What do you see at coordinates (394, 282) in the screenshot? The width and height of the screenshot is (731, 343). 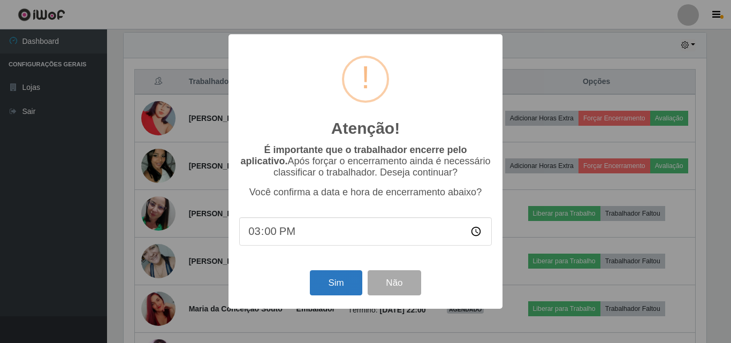 I see `button: Não` at bounding box center [394, 282].